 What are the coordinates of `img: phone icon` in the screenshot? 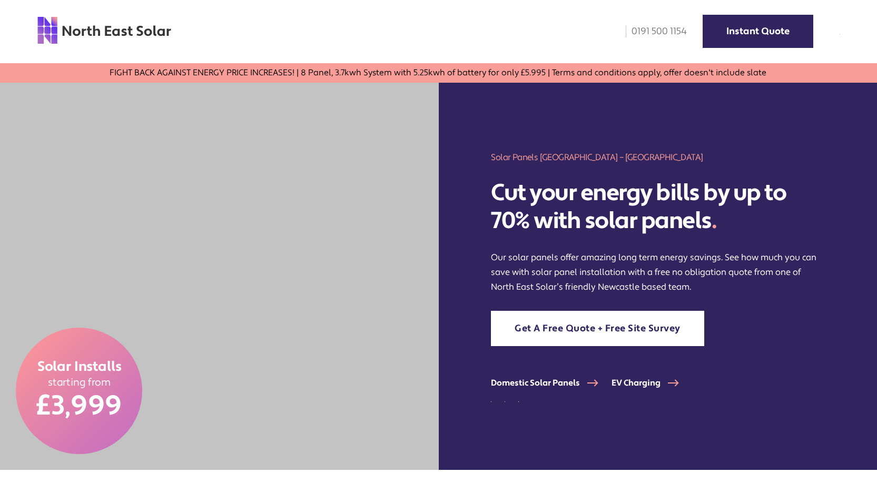 It's located at (625, 31).